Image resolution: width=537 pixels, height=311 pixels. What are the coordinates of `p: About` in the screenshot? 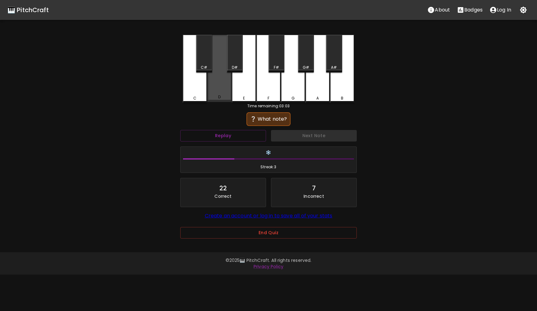 It's located at (442, 10).